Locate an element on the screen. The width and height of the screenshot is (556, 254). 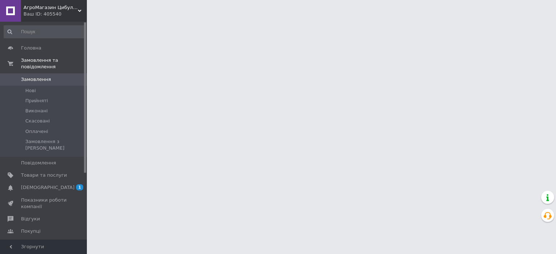
span: Повідомлення is located at coordinates (38, 163).